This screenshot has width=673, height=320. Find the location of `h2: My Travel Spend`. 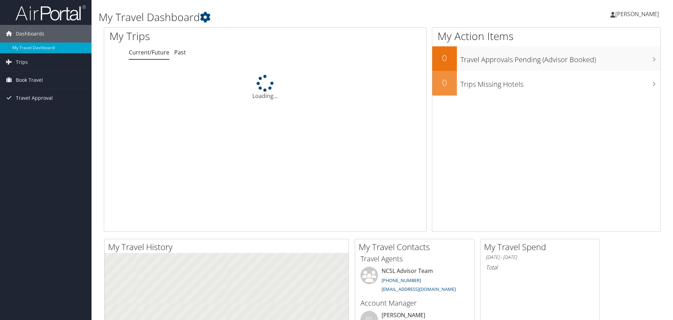

h2: My Travel Spend is located at coordinates (541, 247).